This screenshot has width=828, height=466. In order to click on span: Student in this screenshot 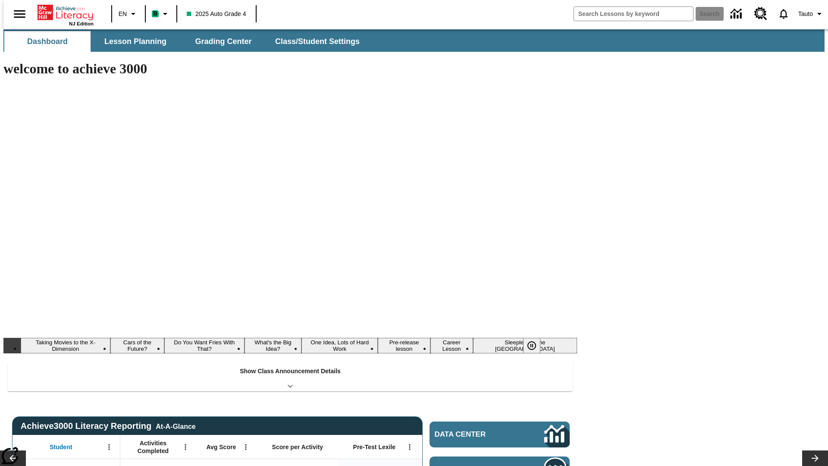, I will do `click(61, 447)`.